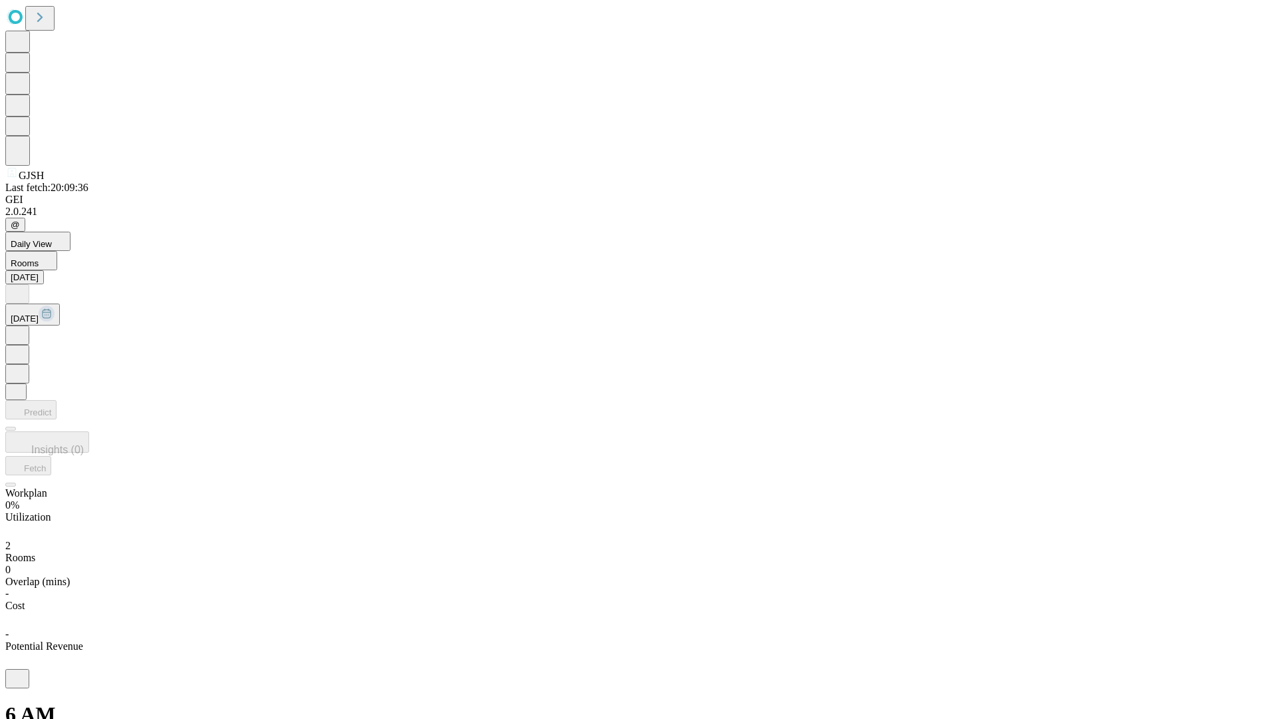 This screenshot has height=719, width=1277. Describe the element at coordinates (47, 187) in the screenshot. I see `span: Last fetch: 20:09:36` at that location.